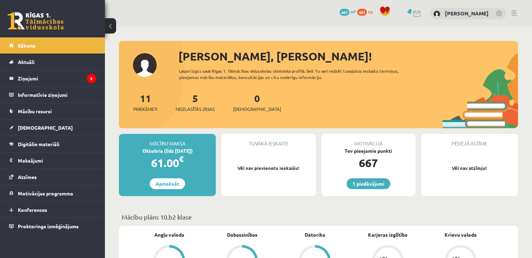 This screenshot has width=532, height=258. Describe the element at coordinates (299, 74) in the screenshot. I see `div: Laipni lūgts savā Rīgas 1. Tālmācības vidusskolas skolnieka profilā. Šeit Tu vari redzēt tuvojošo...` at that location.